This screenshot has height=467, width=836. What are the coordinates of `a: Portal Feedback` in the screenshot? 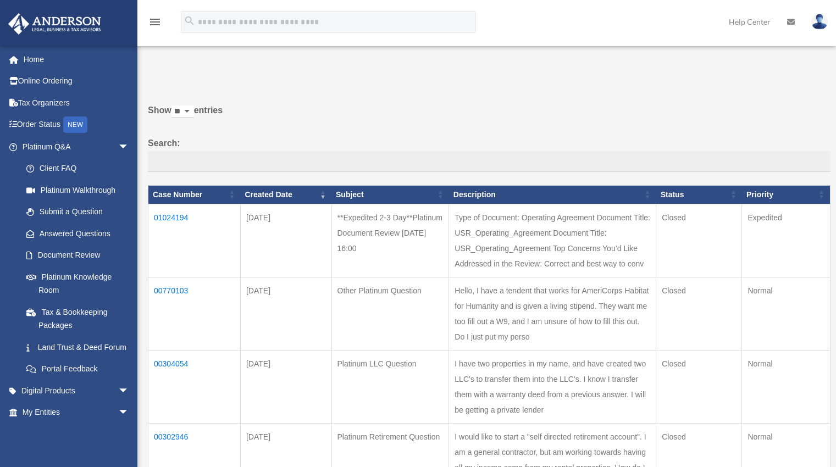 It's located at (78, 369).